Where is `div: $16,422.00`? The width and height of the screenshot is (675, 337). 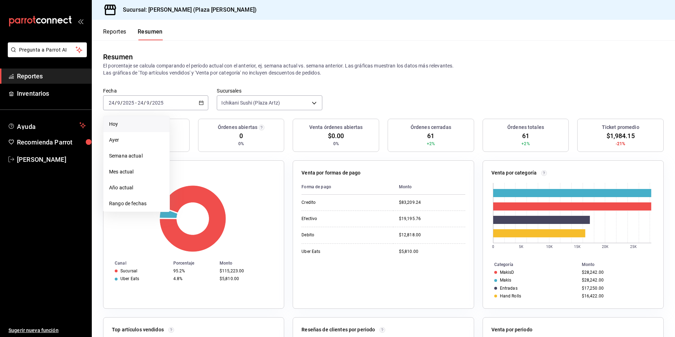 div: $16,422.00 is located at coordinates (617, 296).